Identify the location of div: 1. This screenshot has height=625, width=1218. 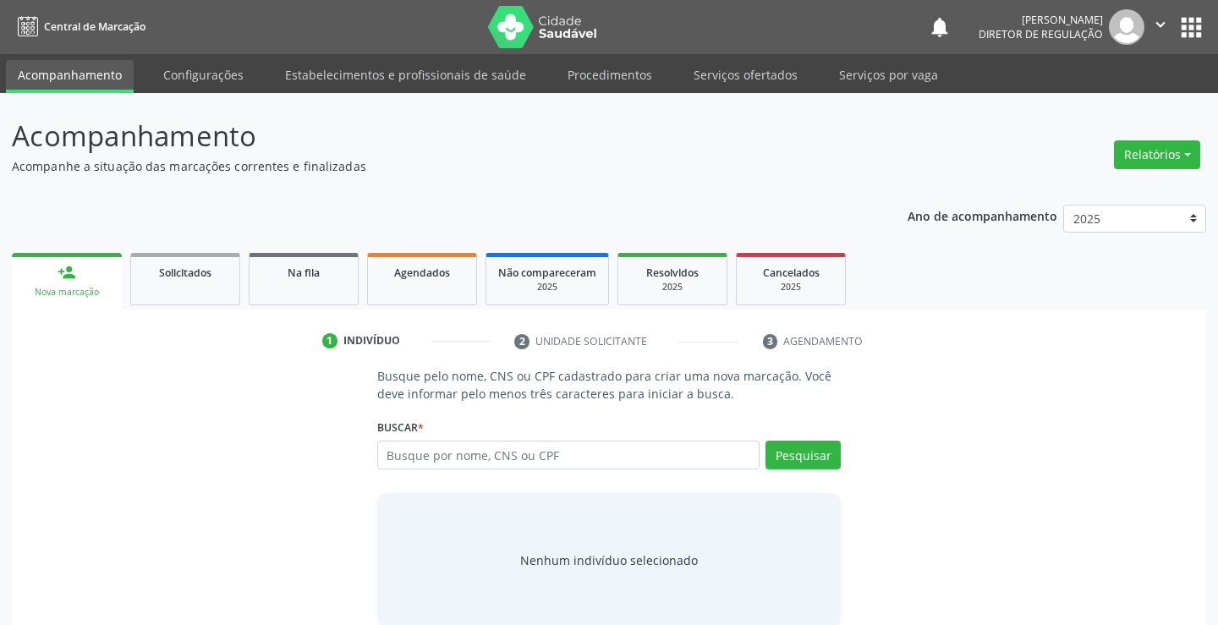
(330, 341).